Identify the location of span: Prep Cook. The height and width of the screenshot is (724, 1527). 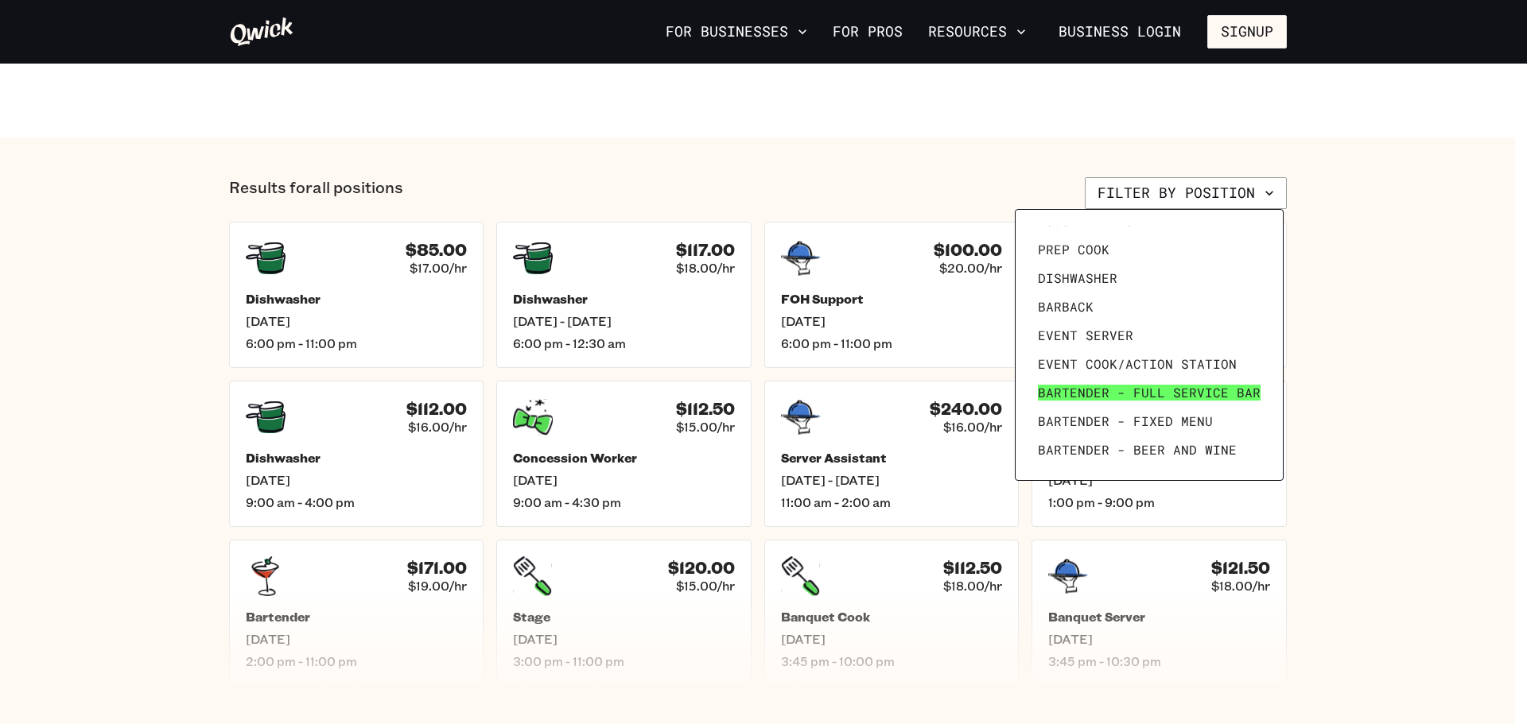
(1074, 250).